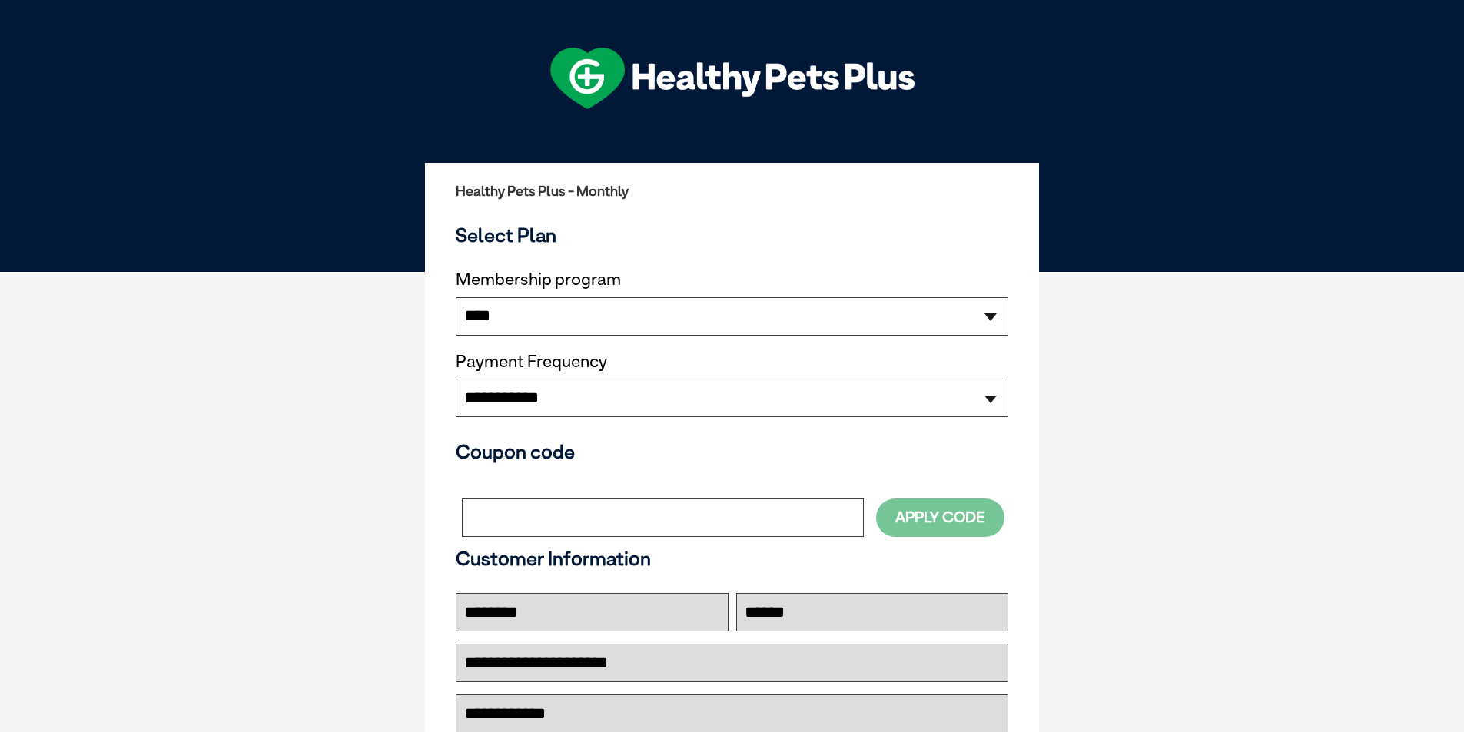  I want to click on label: Membership program, so click(732, 280).